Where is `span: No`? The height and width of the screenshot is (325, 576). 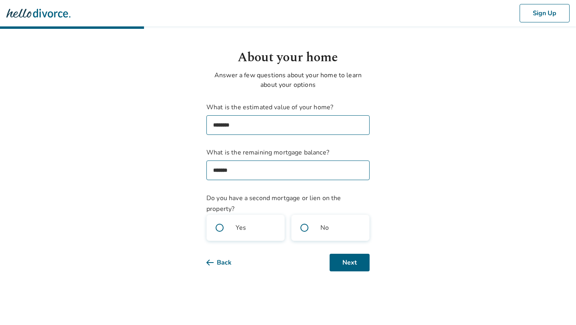 span: No is located at coordinates (324, 227).